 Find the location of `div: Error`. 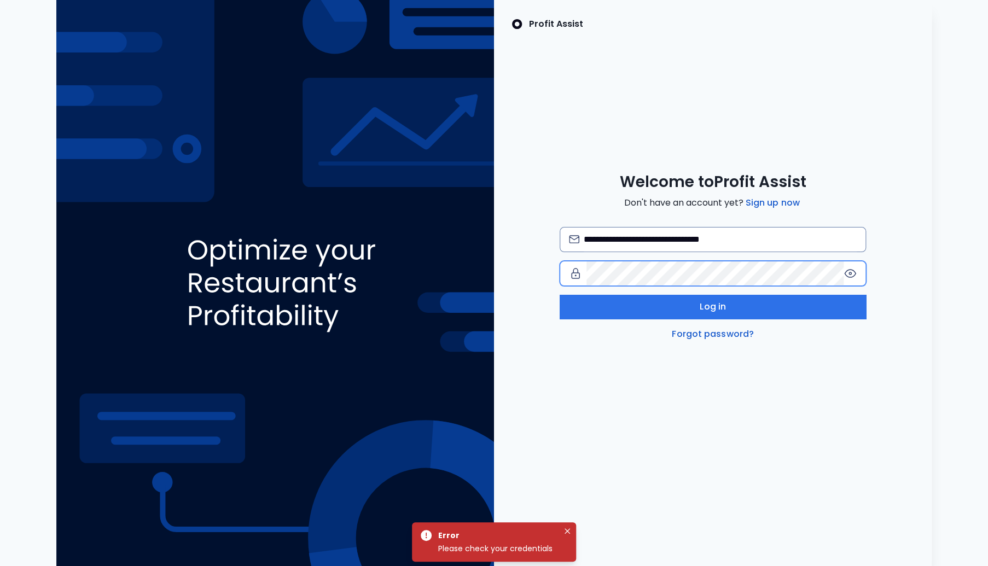

div: Error is located at coordinates (496, 536).